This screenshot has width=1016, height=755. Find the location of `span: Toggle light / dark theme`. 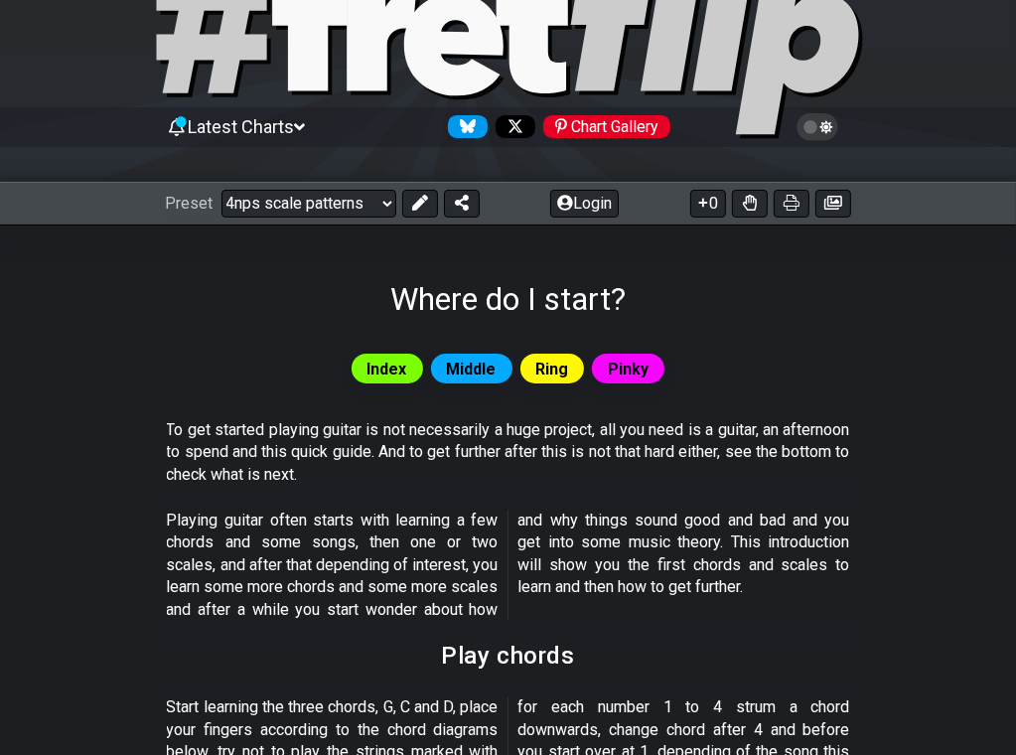

span: Toggle light / dark theme is located at coordinates (817, 127).